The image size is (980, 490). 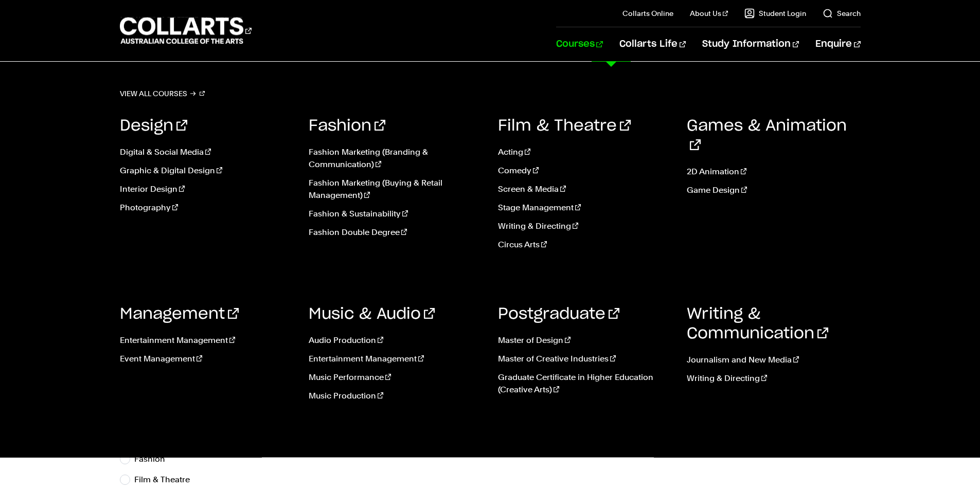 What do you see at coordinates (163, 94) in the screenshot?
I see `a: View all courses` at bounding box center [163, 94].